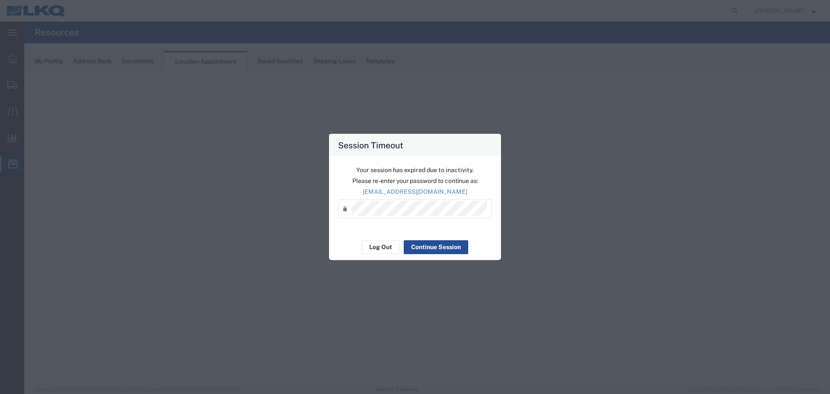 The width and height of the screenshot is (830, 394). Describe the element at coordinates (370, 144) in the screenshot. I see `h4: Session Timeout` at that location.